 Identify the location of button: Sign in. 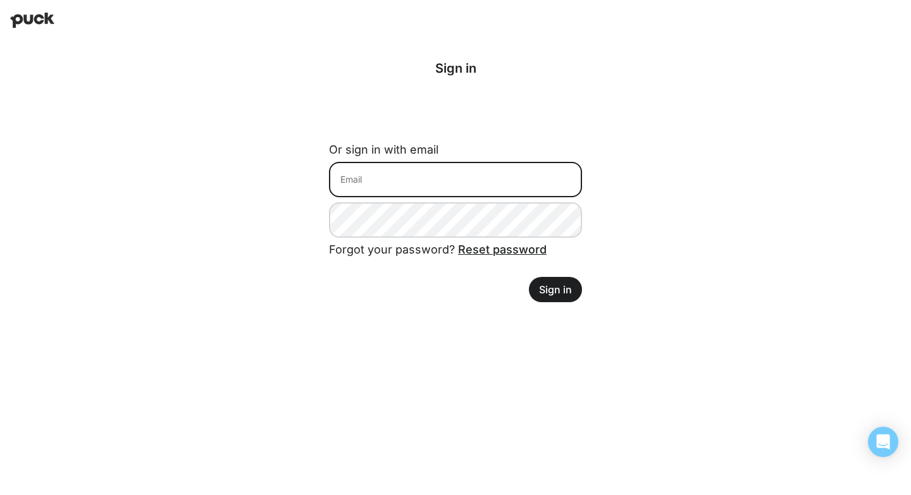
(555, 290).